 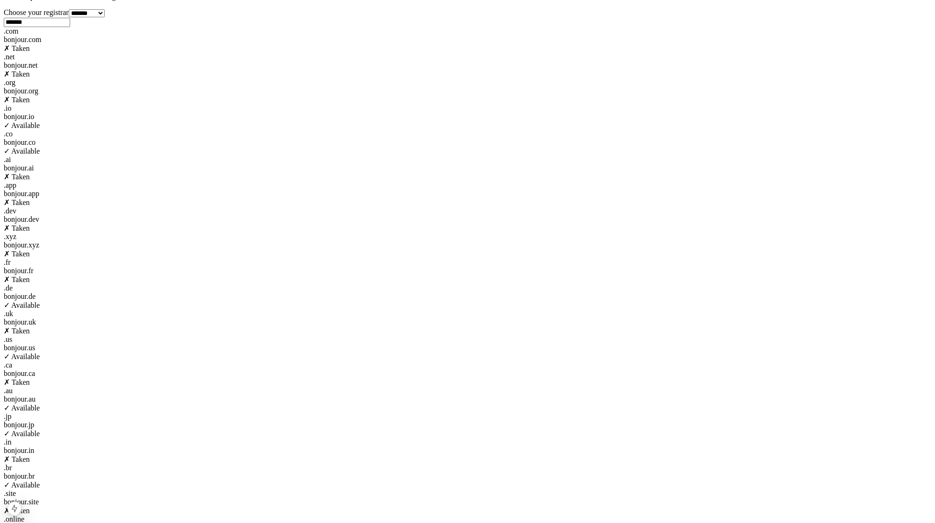 I want to click on div: bonjour . org, so click(x=467, y=91).